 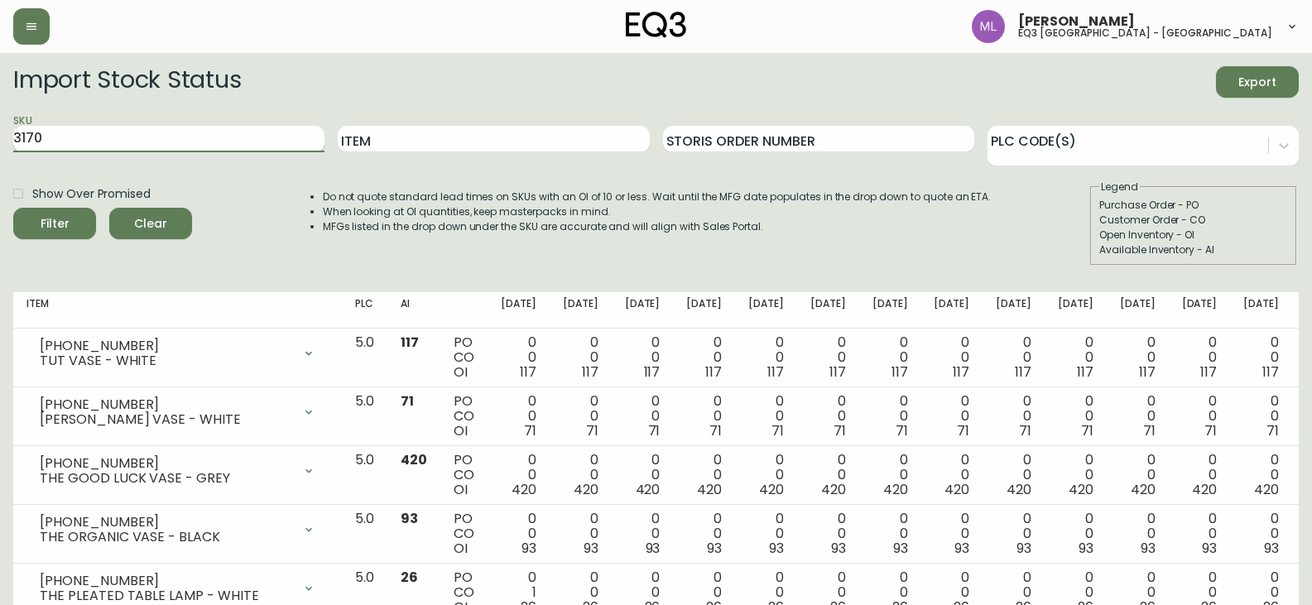 What do you see at coordinates (151, 224) in the screenshot?
I see `button: Clear` at bounding box center [151, 224].